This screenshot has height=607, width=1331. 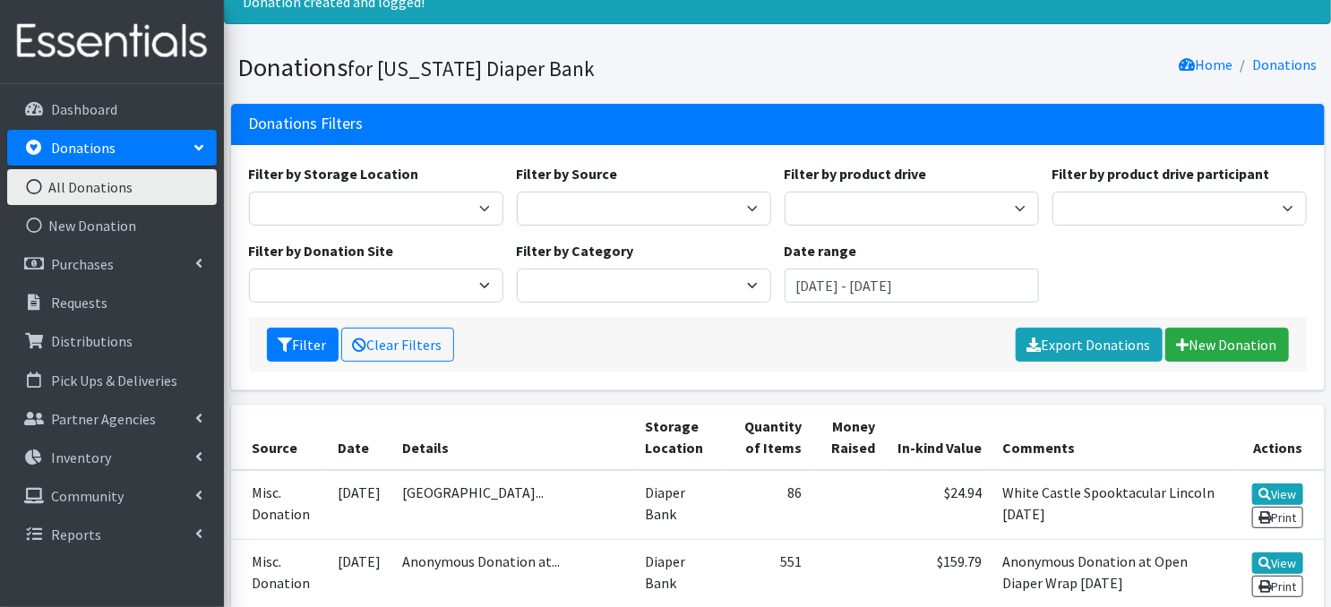 What do you see at coordinates (1206, 64) in the screenshot?
I see `a: Home` at bounding box center [1206, 64].